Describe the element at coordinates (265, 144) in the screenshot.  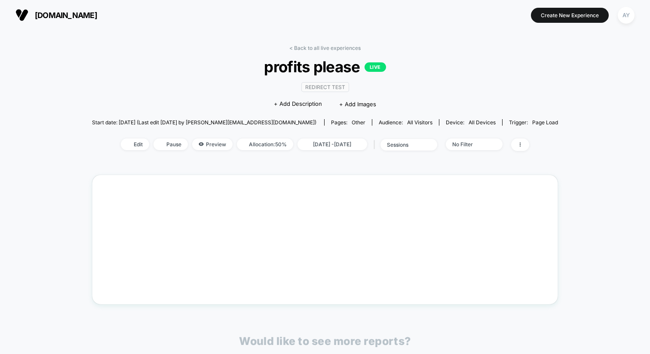
I see `span: Allocation: 50%` at that location.